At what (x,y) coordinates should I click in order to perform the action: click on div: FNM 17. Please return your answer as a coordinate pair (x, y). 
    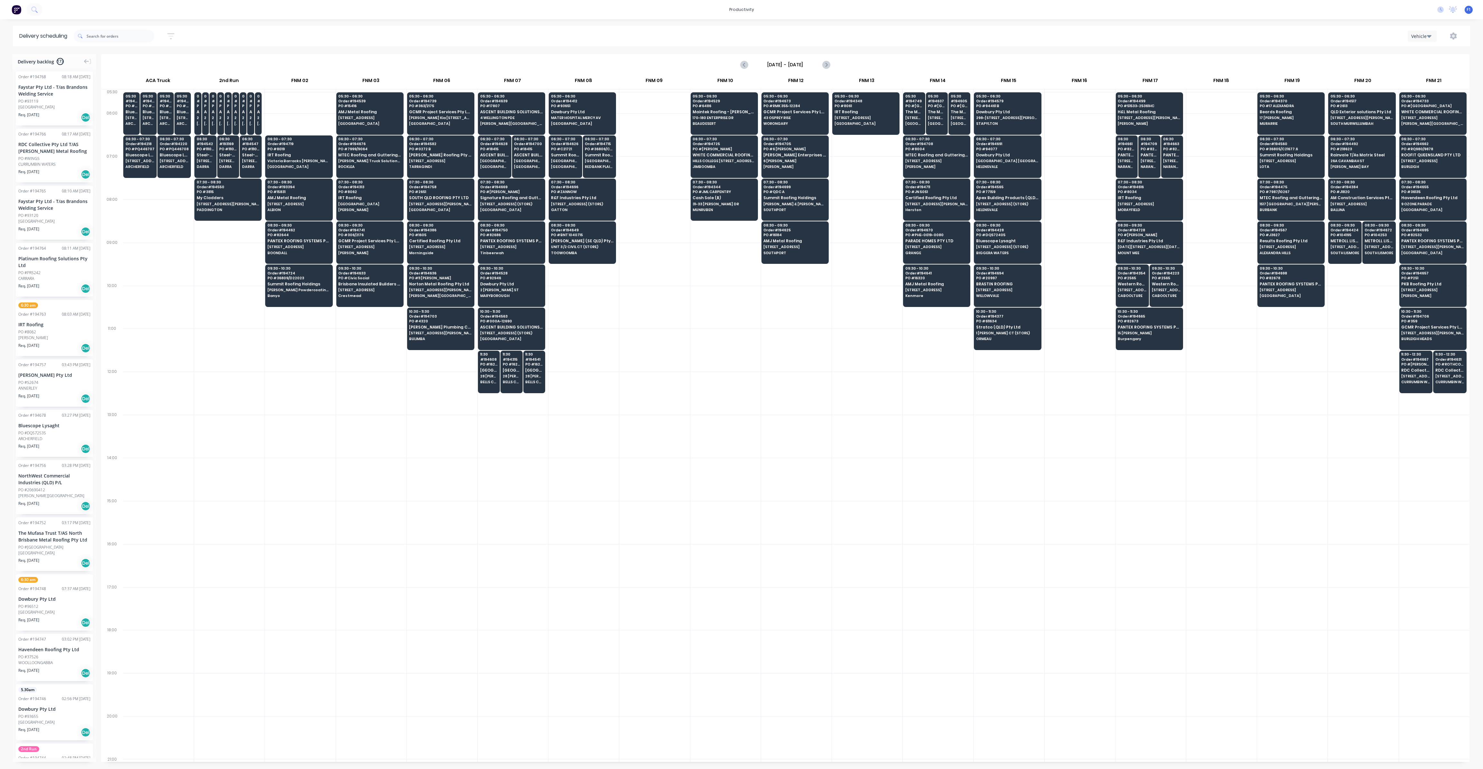
    Looking at the image, I should click on (1150, 82).